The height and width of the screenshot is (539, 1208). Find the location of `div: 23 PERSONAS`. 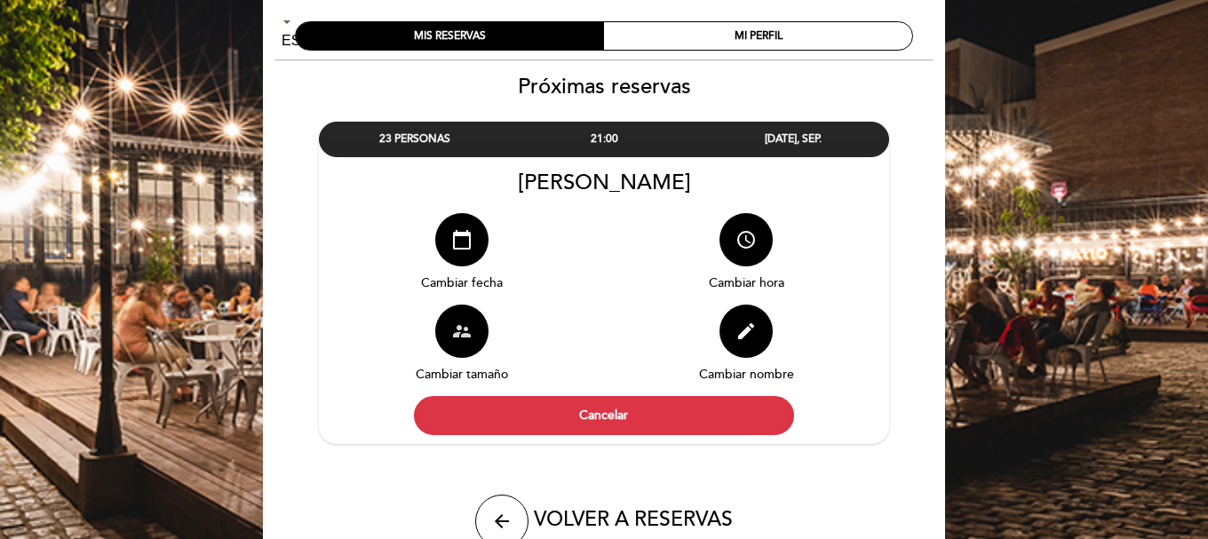

div: 23 PERSONAS is located at coordinates (414, 139).